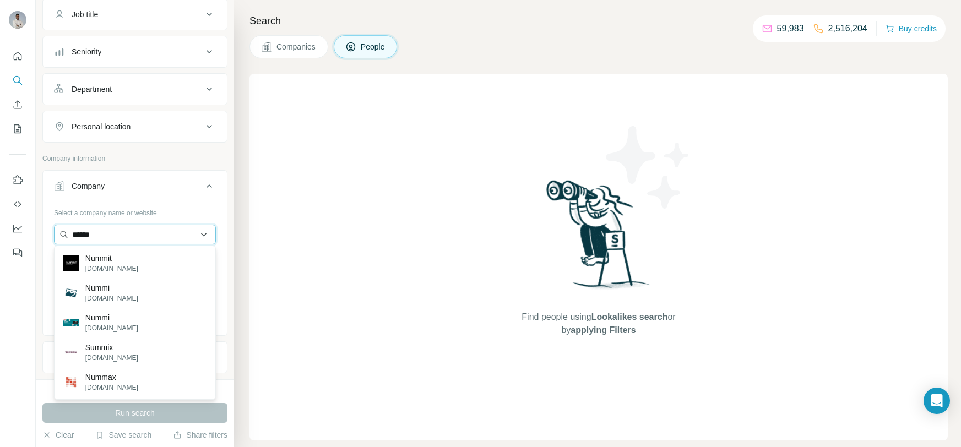  I want to click on button: Share filters, so click(200, 435).